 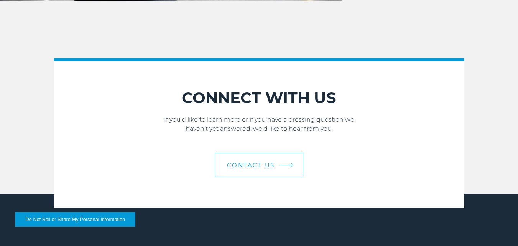 What do you see at coordinates (259, 124) in the screenshot?
I see `p: If you’d like to learn more or if you have a pressing question we haven’t yet answered, we’d like...` at bounding box center [259, 124].